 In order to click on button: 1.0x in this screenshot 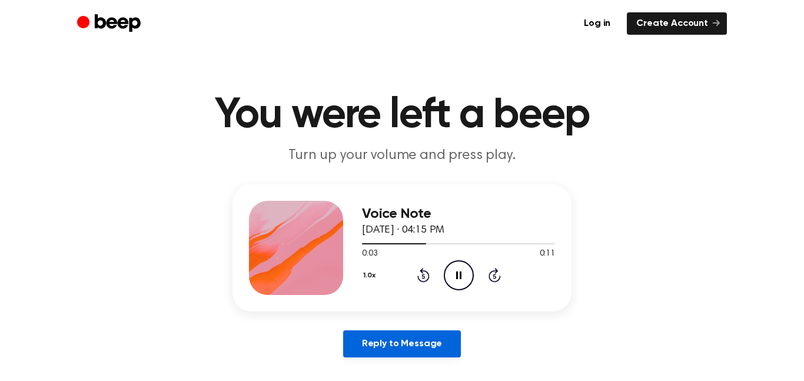, I will do `click(371, 275)`.